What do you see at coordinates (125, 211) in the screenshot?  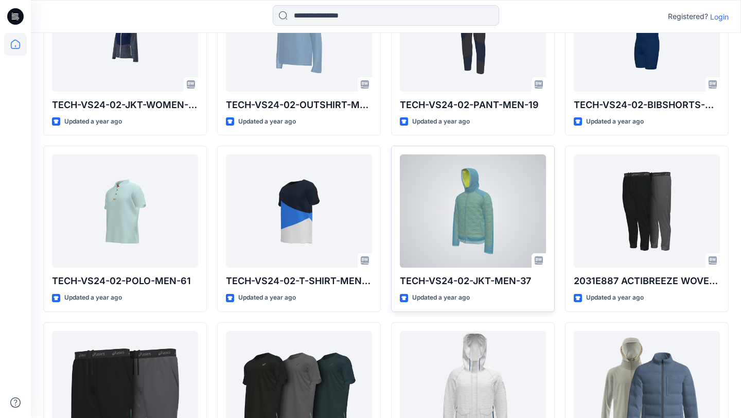 I see `a: TECH-VS24-02-POLO-MEN-61` at bounding box center [125, 211].